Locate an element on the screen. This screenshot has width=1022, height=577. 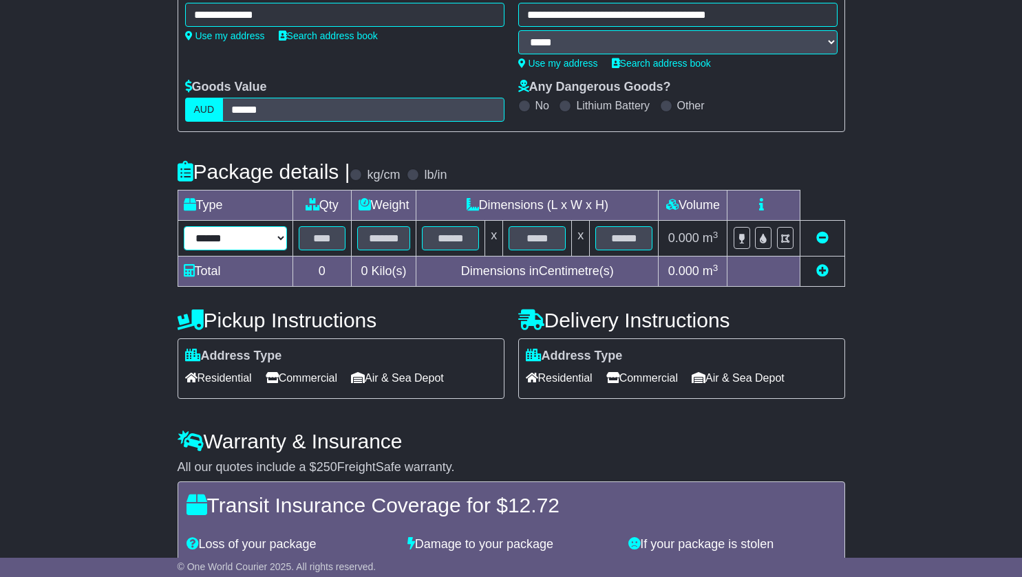
label: AUD is located at coordinates (204, 109).